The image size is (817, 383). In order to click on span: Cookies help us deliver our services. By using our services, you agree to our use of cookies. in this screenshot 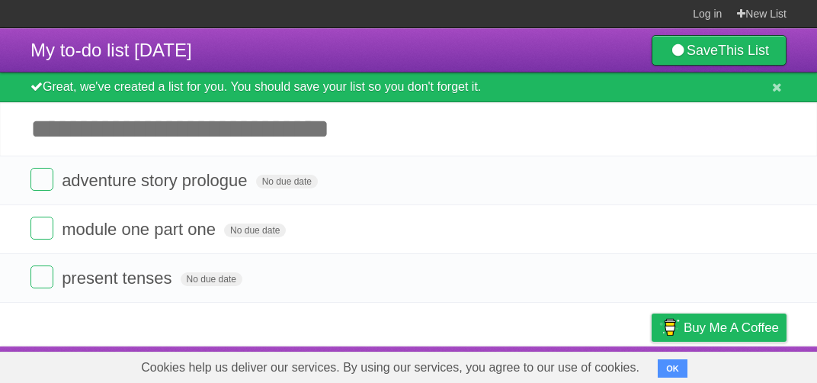, I will do `click(390, 367)`.